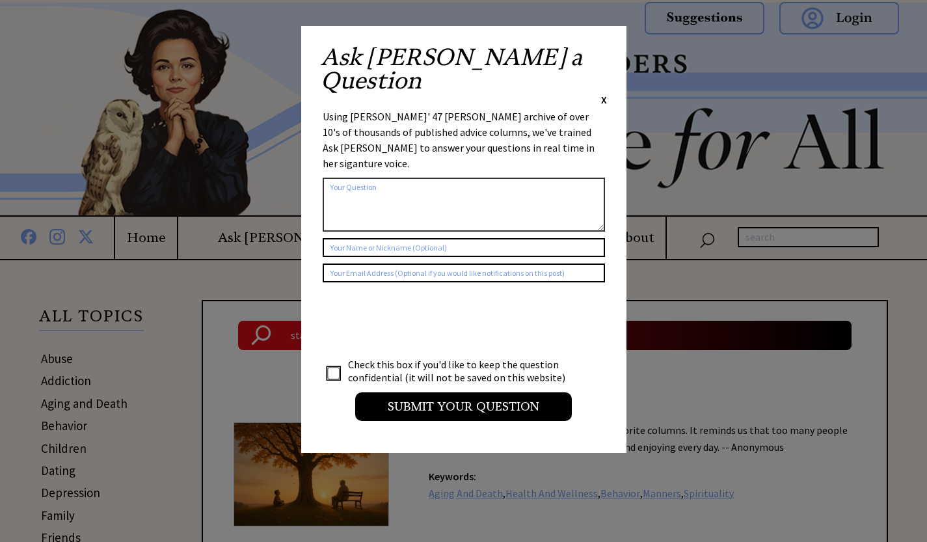  I want to click on input: Your Email Address (Optional if you would like notifications on this post), so click(464, 272).